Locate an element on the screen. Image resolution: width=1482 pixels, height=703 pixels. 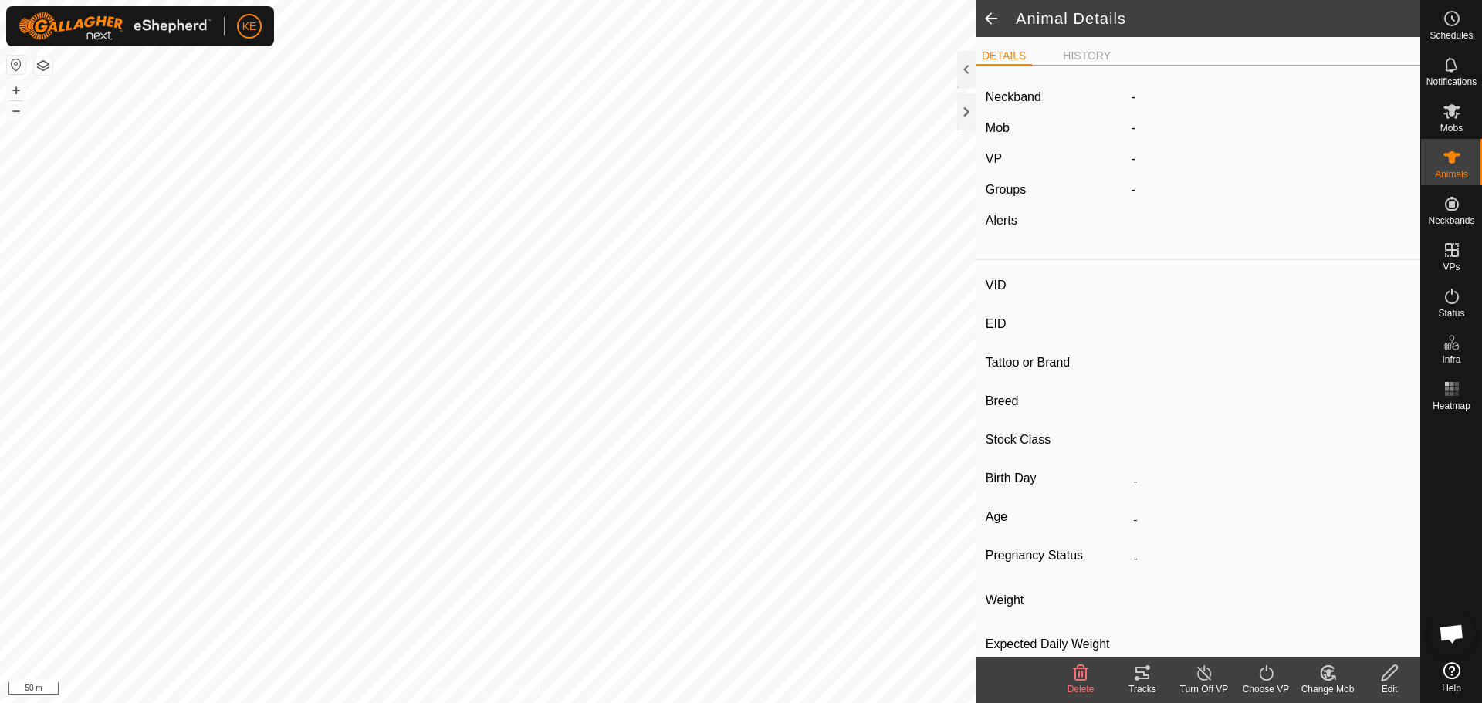
label: Alerts is located at coordinates (1001, 220).